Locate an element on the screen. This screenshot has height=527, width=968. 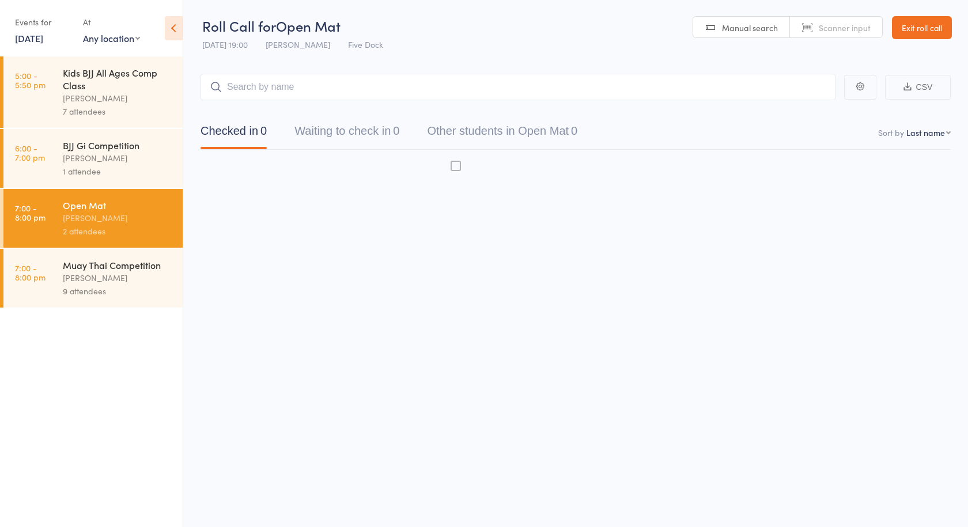
a: Exit roll call is located at coordinates (922, 28).